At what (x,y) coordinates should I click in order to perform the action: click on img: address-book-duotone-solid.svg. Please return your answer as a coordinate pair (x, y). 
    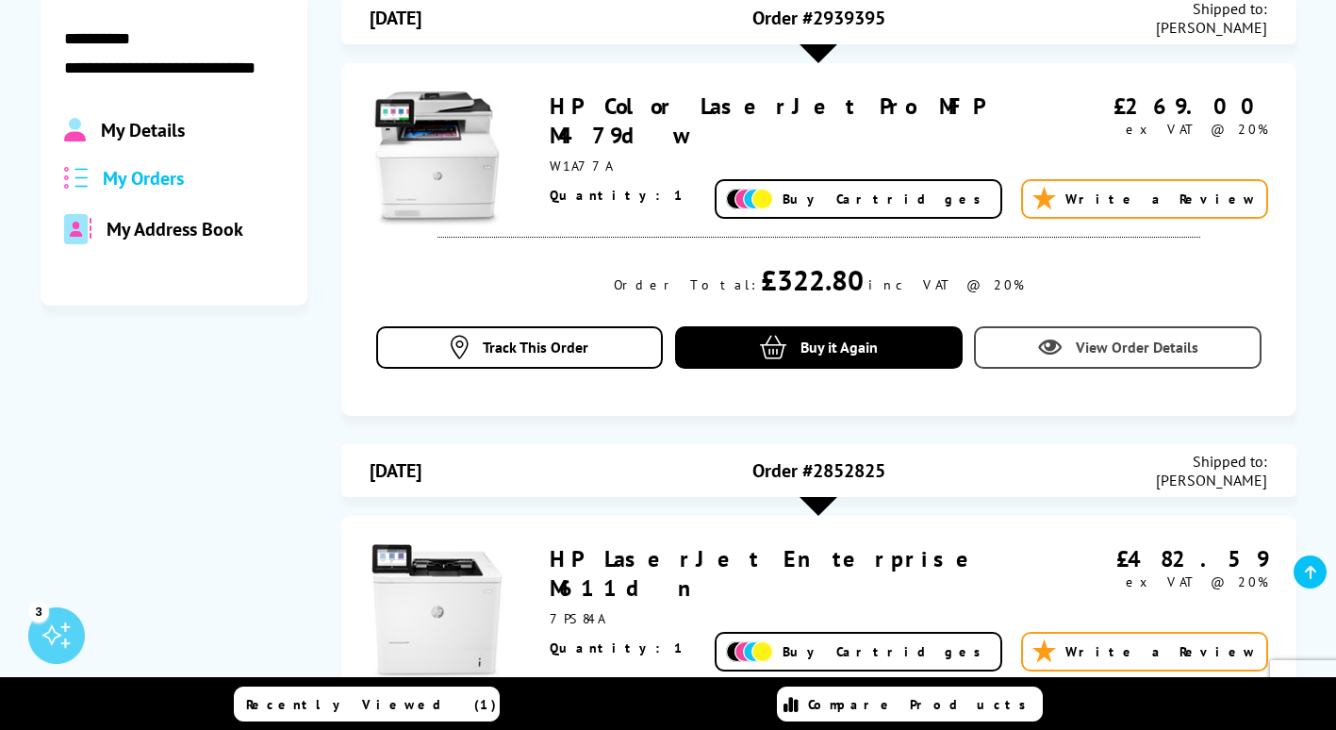
    Looking at the image, I should click on (78, 229).